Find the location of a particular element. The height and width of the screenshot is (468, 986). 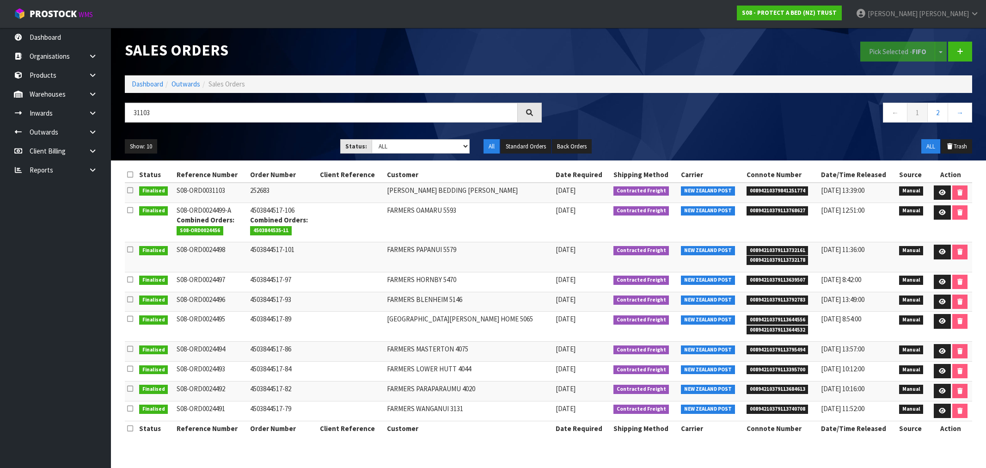

td: 4503844517-82 is located at coordinates (282, 391).